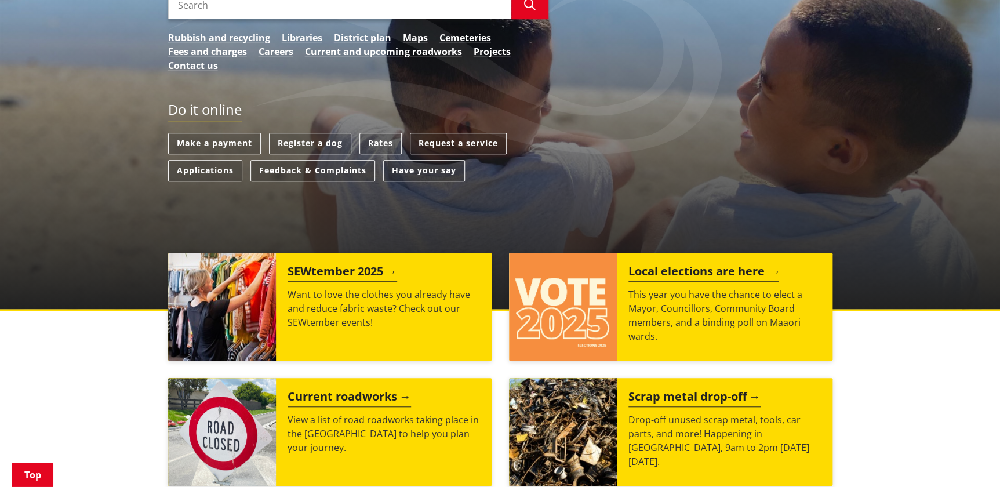 The width and height of the screenshot is (1000, 487). I want to click on a: Rubbish and recycling, so click(219, 38).